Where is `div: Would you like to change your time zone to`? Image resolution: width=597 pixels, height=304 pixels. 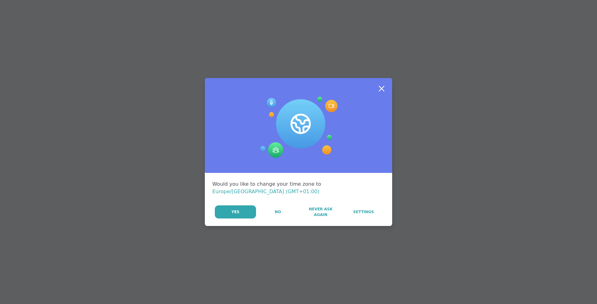 div: Would you like to change your time zone to is located at coordinates (299, 188).